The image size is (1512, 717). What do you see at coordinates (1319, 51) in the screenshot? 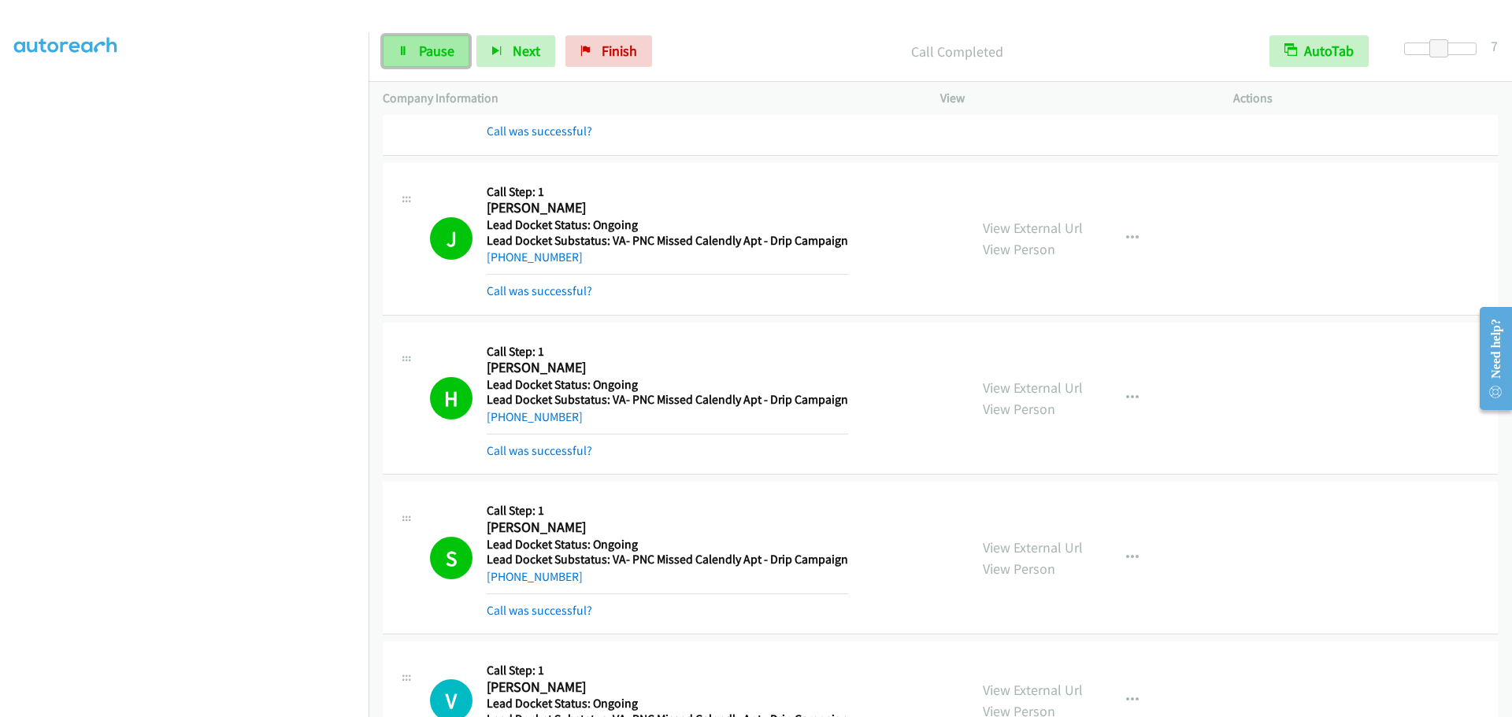
I see `button: AutoTab` at bounding box center [1319, 51].